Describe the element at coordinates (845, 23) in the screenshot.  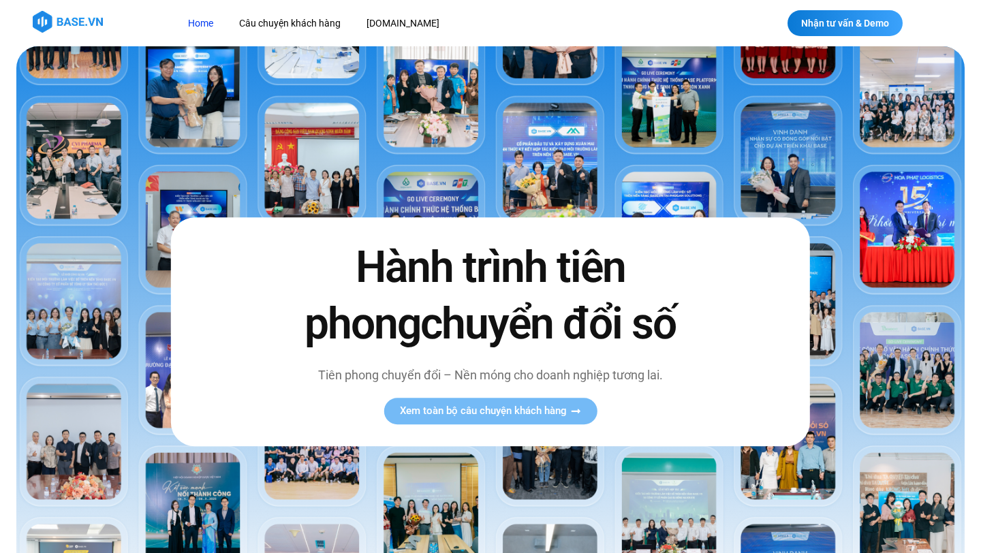
I see `a: Nhận tư vấn & Demo` at that location.